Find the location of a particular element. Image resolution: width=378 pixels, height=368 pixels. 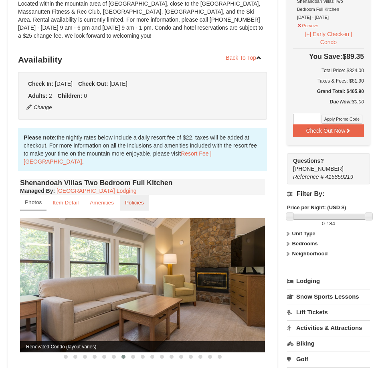

a: Photos is located at coordinates (33, 202).